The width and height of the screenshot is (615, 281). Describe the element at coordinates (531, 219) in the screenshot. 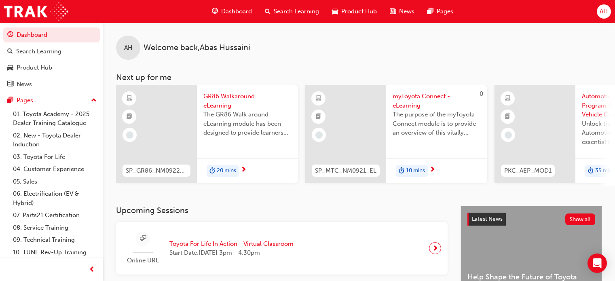

I see `a: Latest NewsShow all` at that location.